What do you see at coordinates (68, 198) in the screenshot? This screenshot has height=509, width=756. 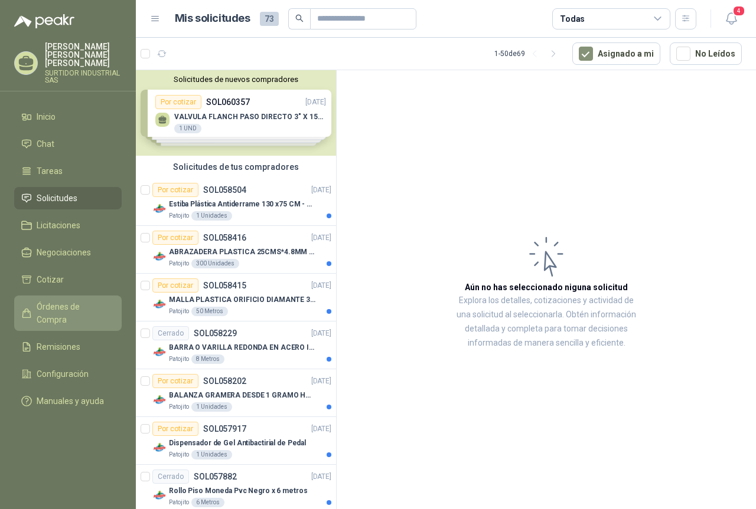 I see `a: Solicitudes` at bounding box center [68, 198].